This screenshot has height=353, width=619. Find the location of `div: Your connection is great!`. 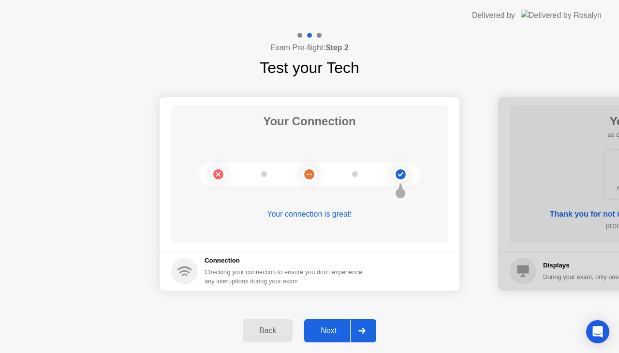

div: Your connection is great! is located at coordinates (309, 214).